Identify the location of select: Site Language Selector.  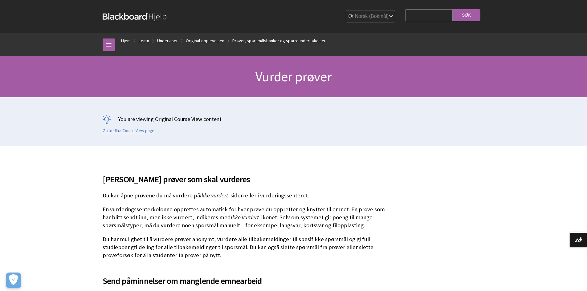
(370, 17).